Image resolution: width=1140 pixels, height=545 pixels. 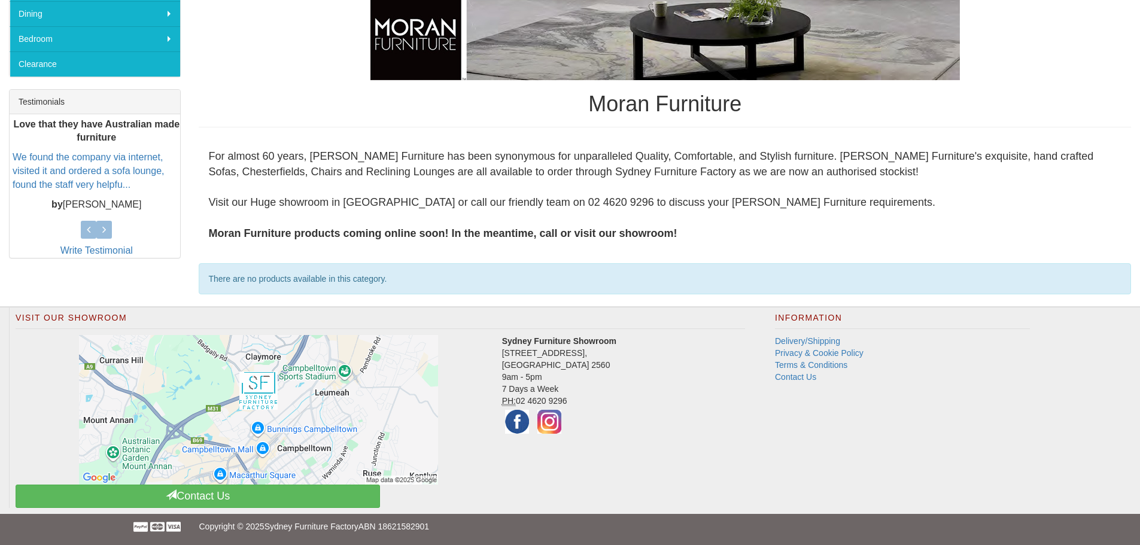 What do you see at coordinates (569, 526) in the screenshot?
I see `p: Copyright © 2025 ABN 18621582901` at bounding box center [569, 526].